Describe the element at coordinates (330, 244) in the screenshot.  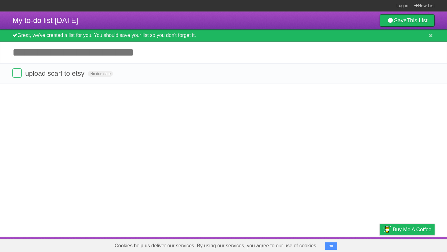
I see `a: Developers` at that location.